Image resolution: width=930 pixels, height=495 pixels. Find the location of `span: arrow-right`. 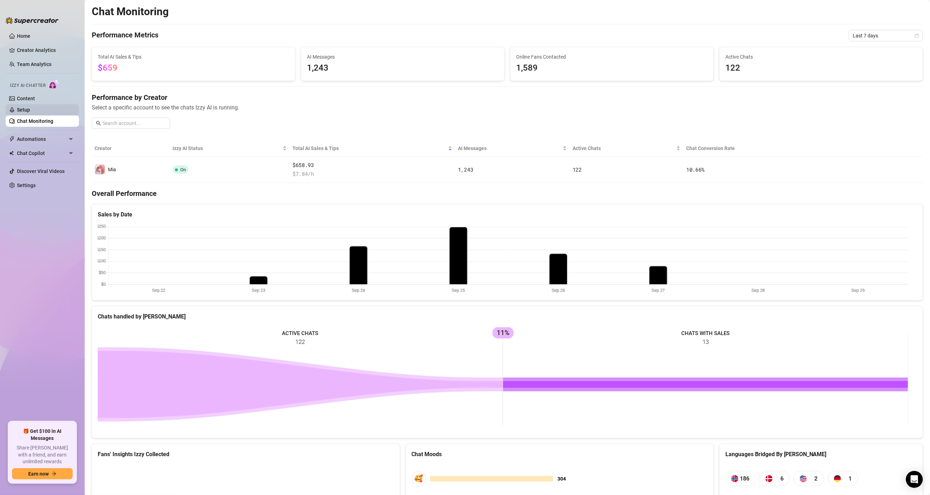

span: arrow-right is located at coordinates (54, 474).